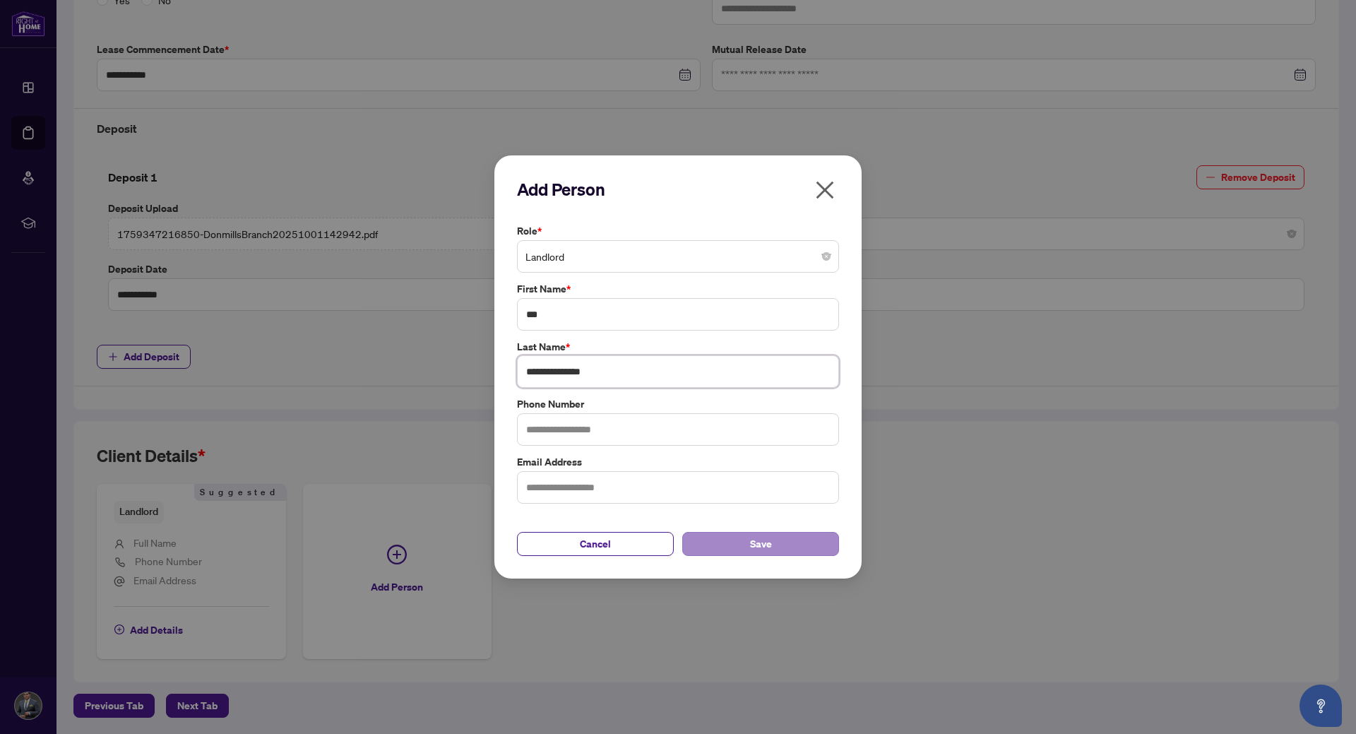 The image size is (1356, 734). What do you see at coordinates (826, 256) in the screenshot?
I see `span: close-circle` at bounding box center [826, 256].